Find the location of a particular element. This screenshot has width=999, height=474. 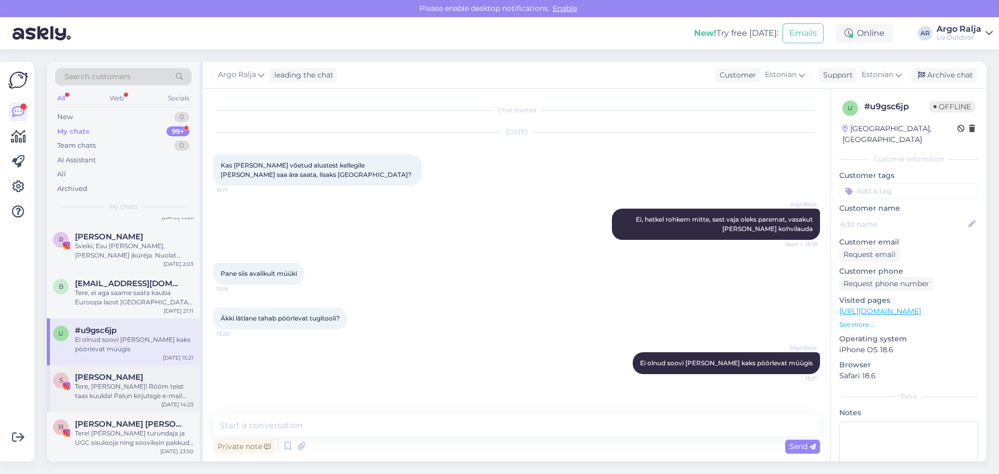

p: Operating system is located at coordinates (909, 339).